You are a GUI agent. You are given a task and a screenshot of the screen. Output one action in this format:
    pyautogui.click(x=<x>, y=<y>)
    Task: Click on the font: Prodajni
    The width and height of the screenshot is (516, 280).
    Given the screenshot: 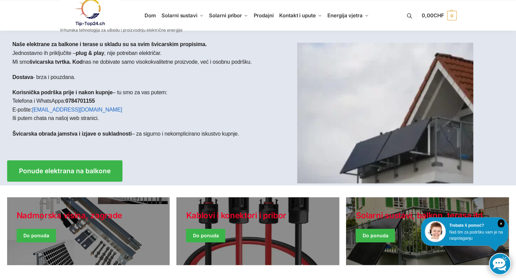 What is the action you would take?
    pyautogui.click(x=263, y=15)
    